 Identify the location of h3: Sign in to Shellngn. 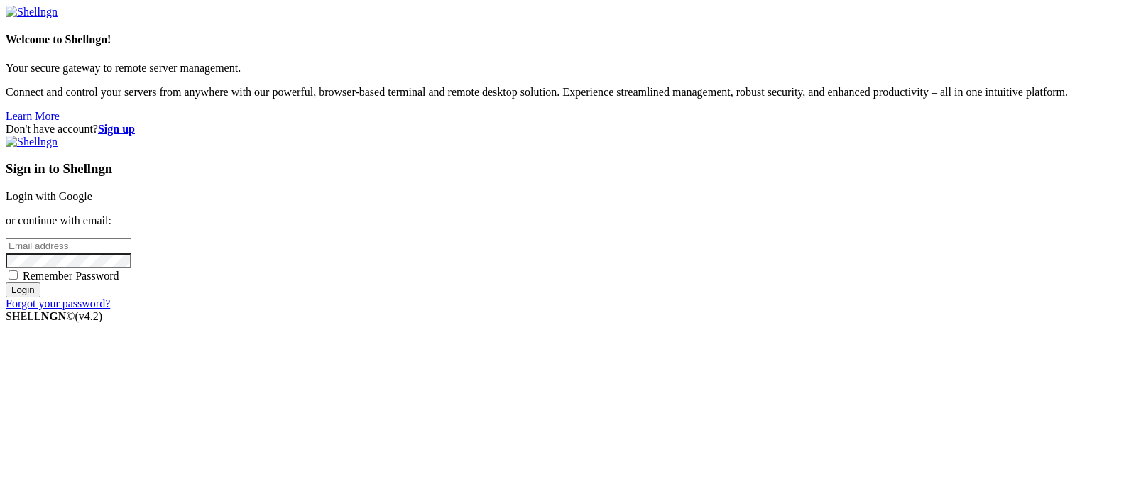
(568, 169).